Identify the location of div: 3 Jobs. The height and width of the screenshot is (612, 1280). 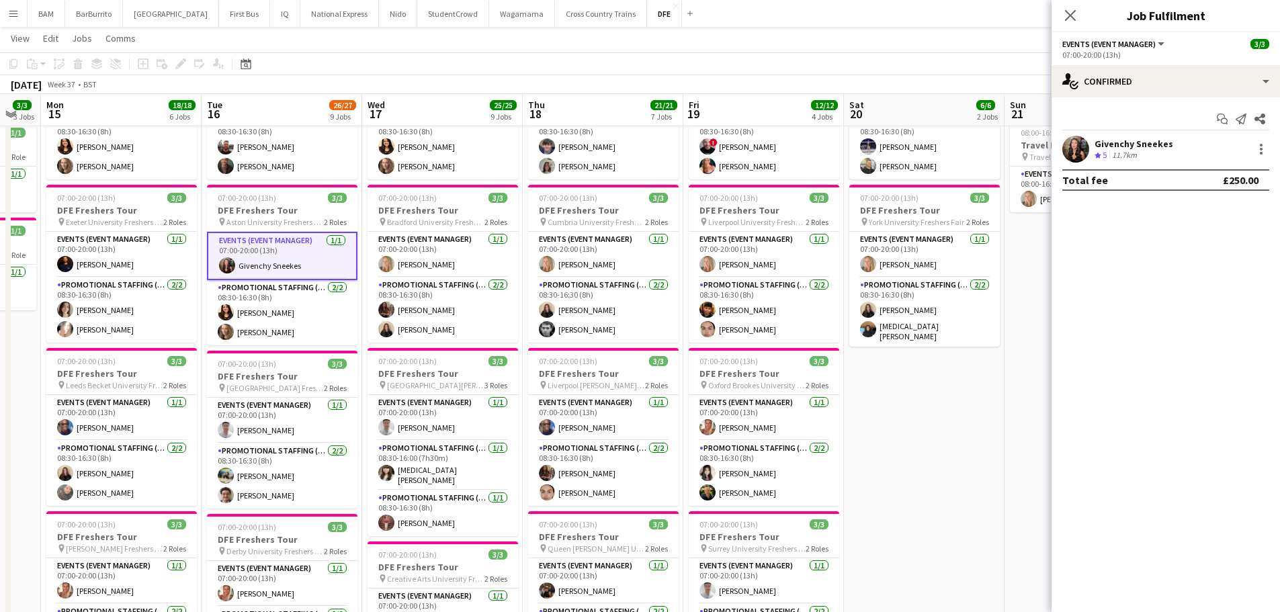
(24, 116).